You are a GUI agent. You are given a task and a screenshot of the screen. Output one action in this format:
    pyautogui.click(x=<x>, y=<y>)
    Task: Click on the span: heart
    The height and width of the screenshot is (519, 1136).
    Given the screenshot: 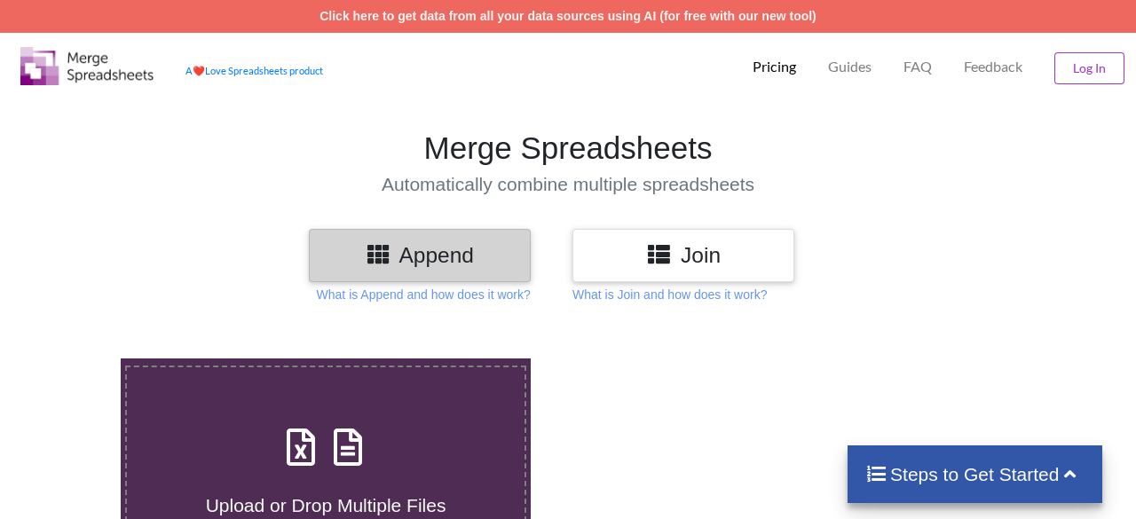 What is the action you would take?
    pyautogui.click(x=199, y=70)
    